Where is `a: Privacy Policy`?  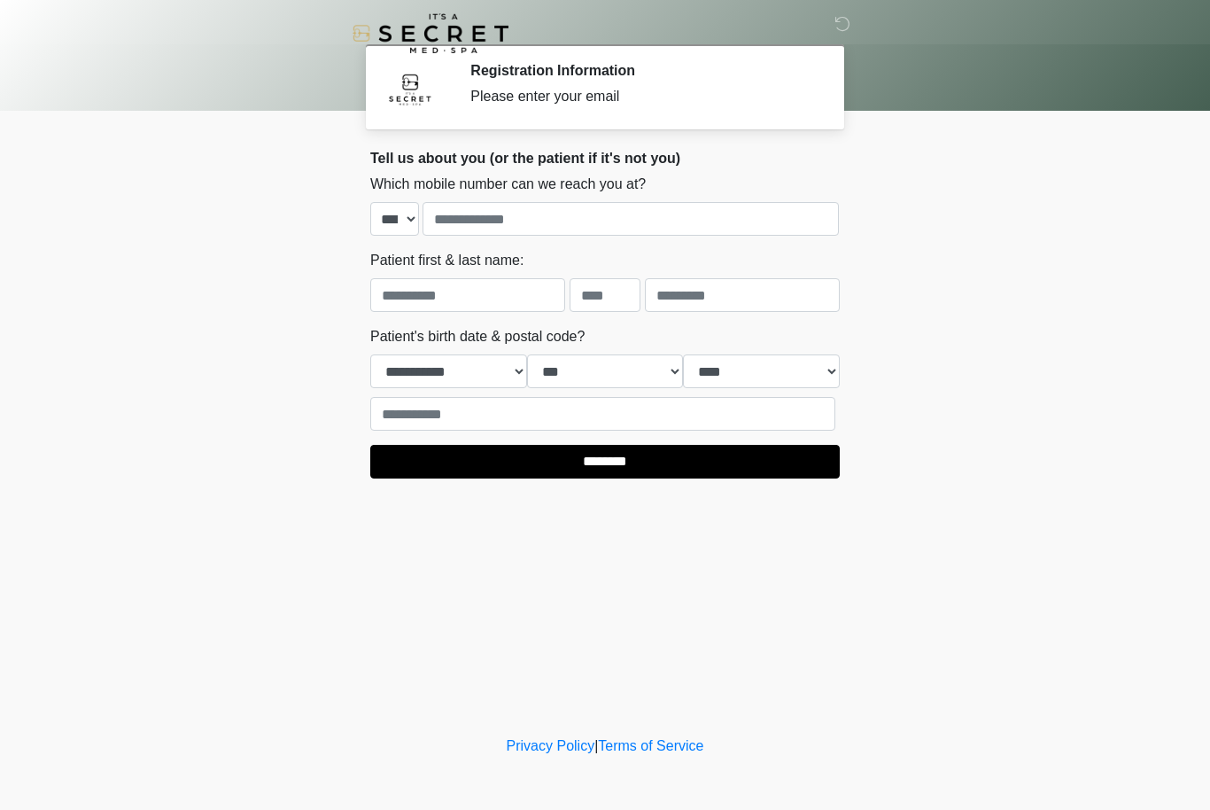 a: Privacy Policy is located at coordinates (551, 745).